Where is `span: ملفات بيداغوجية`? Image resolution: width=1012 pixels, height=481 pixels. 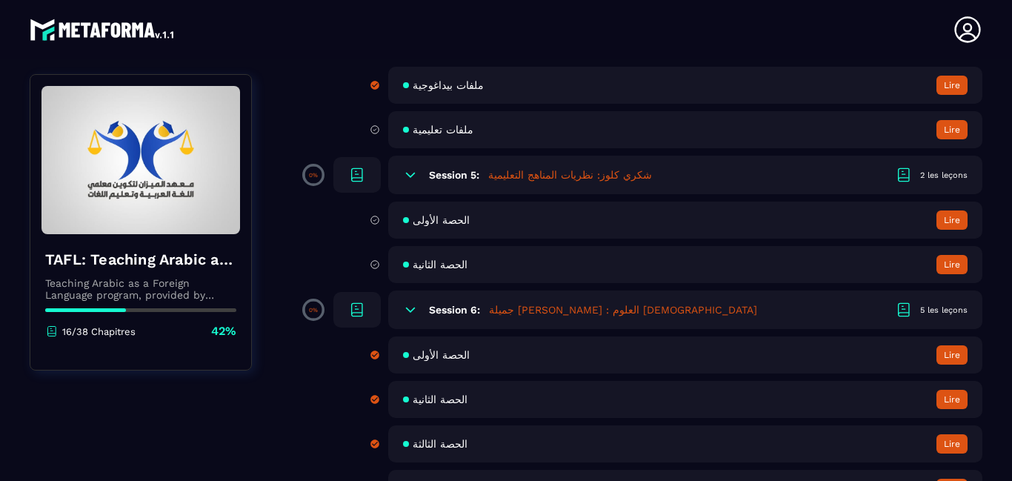 span: ملفات بيداغوجية is located at coordinates (448, 85).